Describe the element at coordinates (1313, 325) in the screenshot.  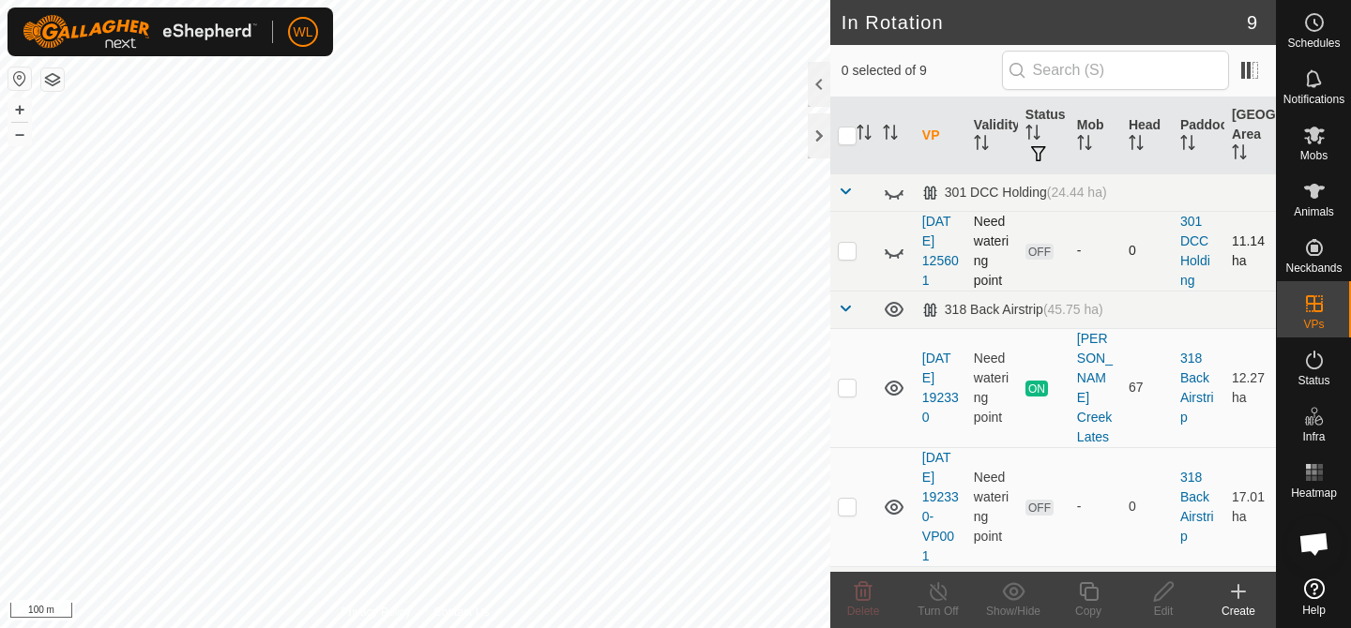
I see `span: VPs` at that location.